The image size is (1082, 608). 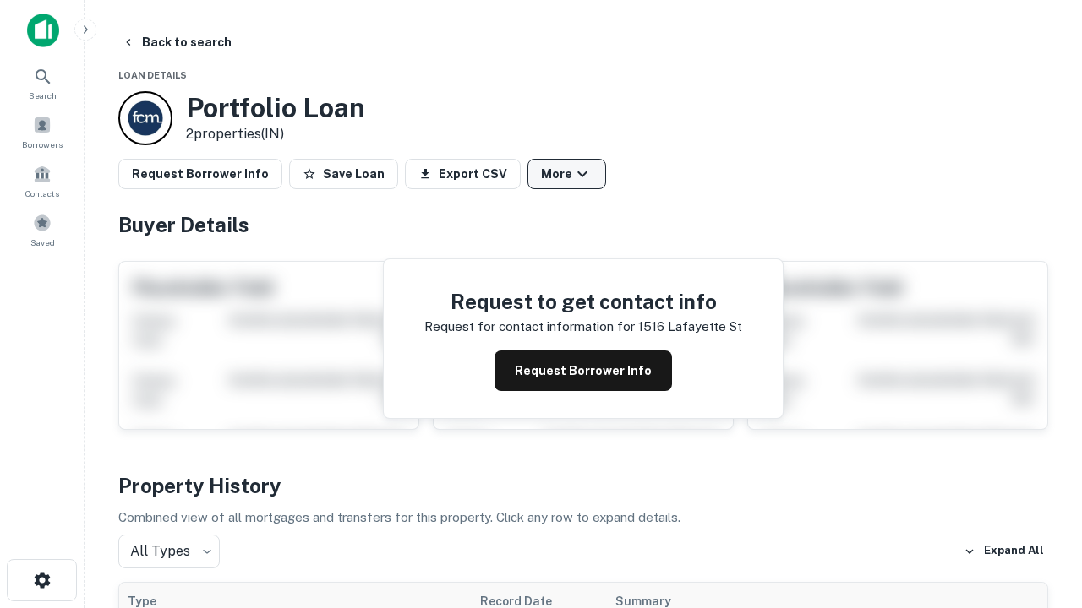 I want to click on span: Loan Details, so click(x=152, y=75).